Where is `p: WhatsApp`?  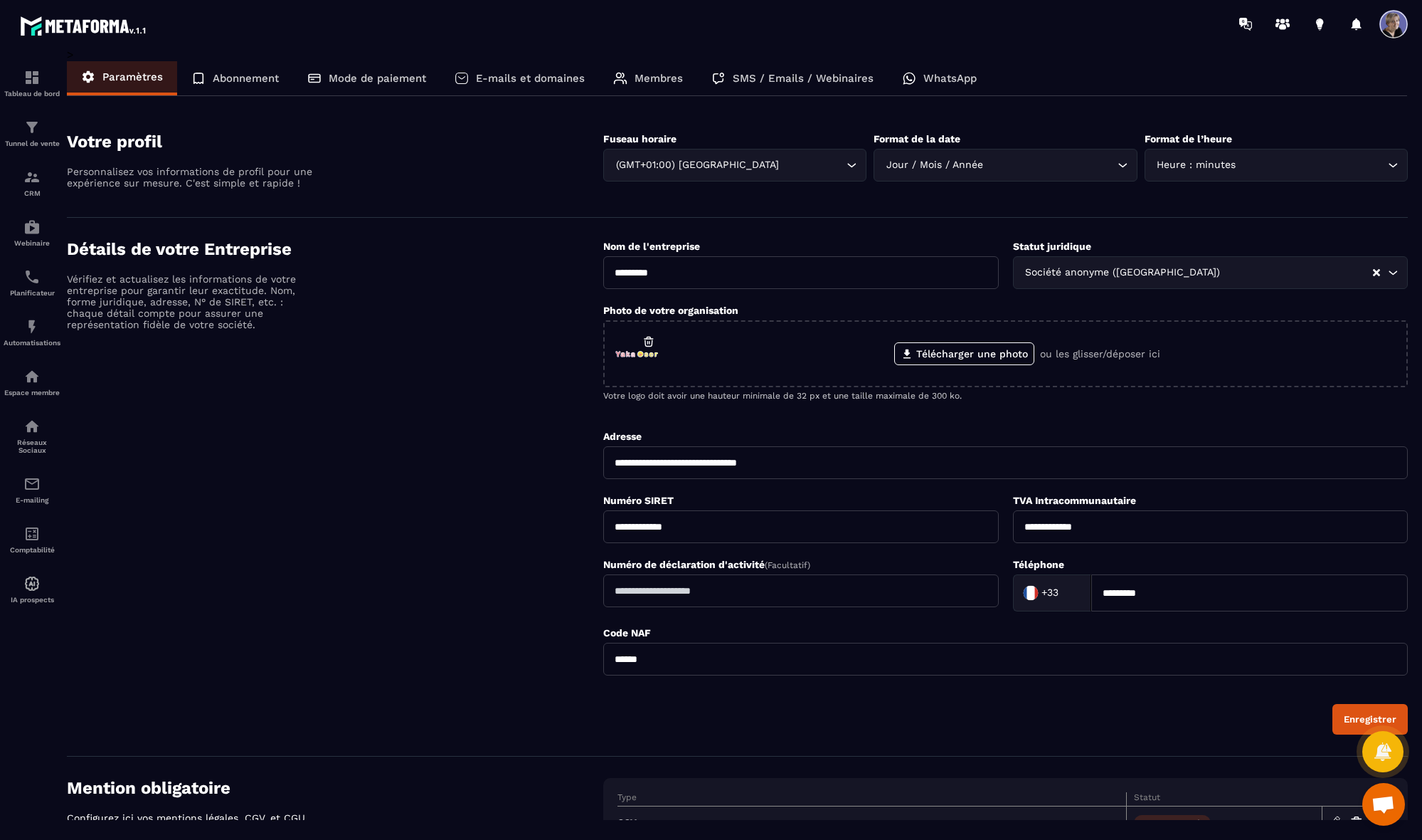 p: WhatsApp is located at coordinates (950, 78).